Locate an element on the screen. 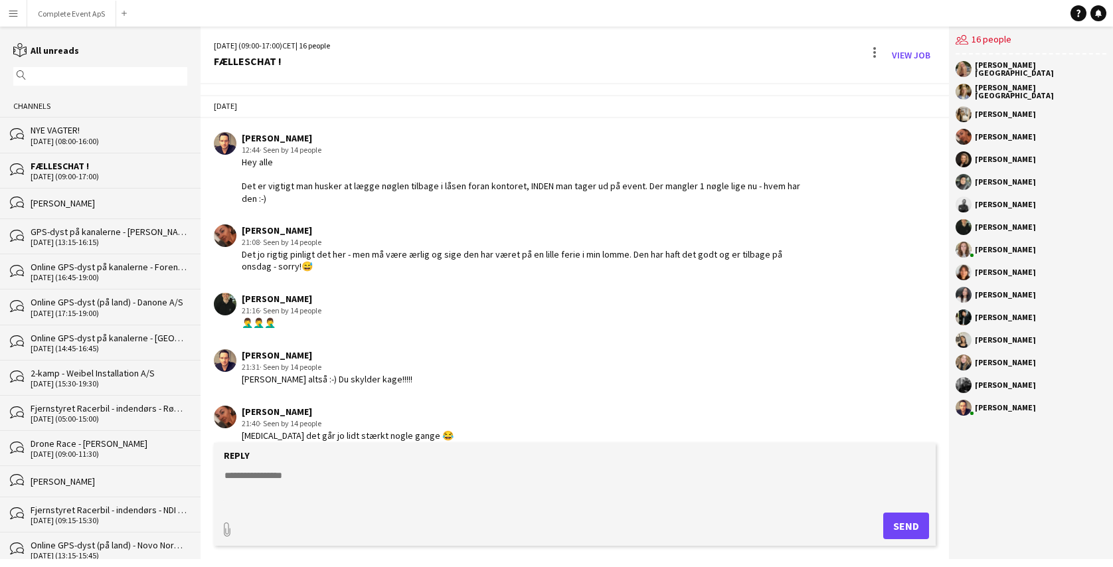  div: Hey alle Det er vigtigt man husker at lægge nøglen tilbage i låsen foran kontoret, INDEN man tage... is located at coordinates (527, 180).